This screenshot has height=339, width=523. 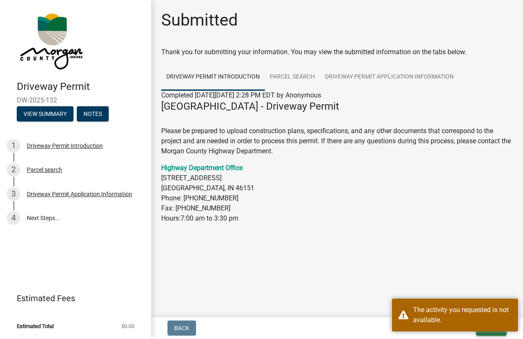 What do you see at coordinates (337, 52) in the screenshot?
I see `div: Thank you for submitting your information. You may view the submitted information on the tabs below.` at bounding box center [337, 52].